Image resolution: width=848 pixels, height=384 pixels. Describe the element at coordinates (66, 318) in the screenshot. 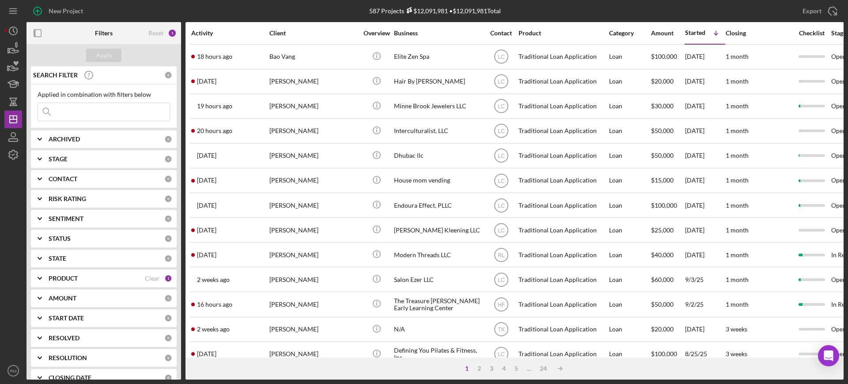

I see `b: START DATE` at that location.